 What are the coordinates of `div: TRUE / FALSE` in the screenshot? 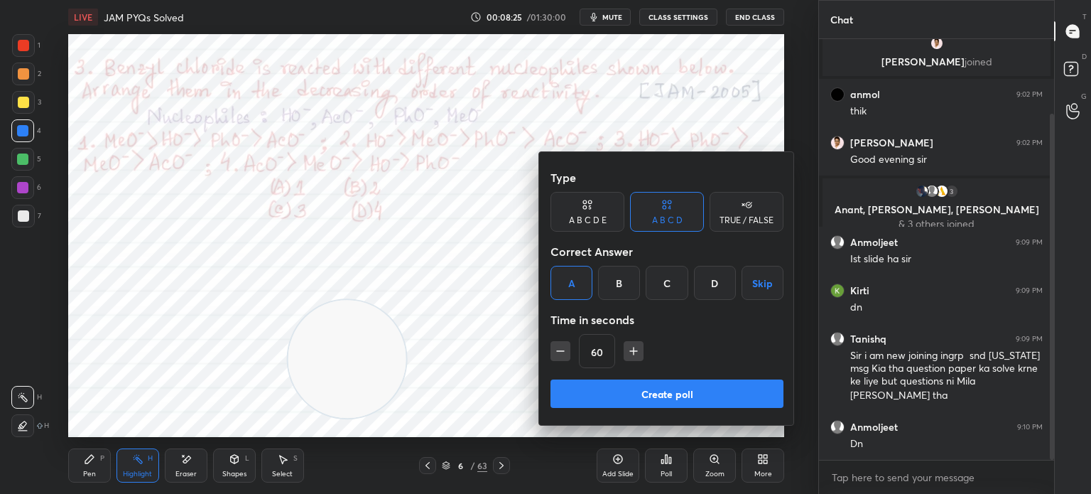 It's located at (747, 220).